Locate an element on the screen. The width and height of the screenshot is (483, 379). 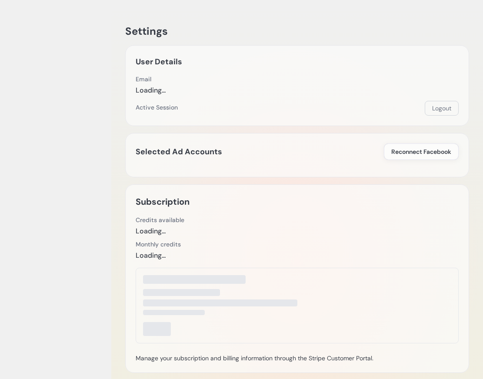
h2: Selected Ad Accounts is located at coordinates (179, 152).